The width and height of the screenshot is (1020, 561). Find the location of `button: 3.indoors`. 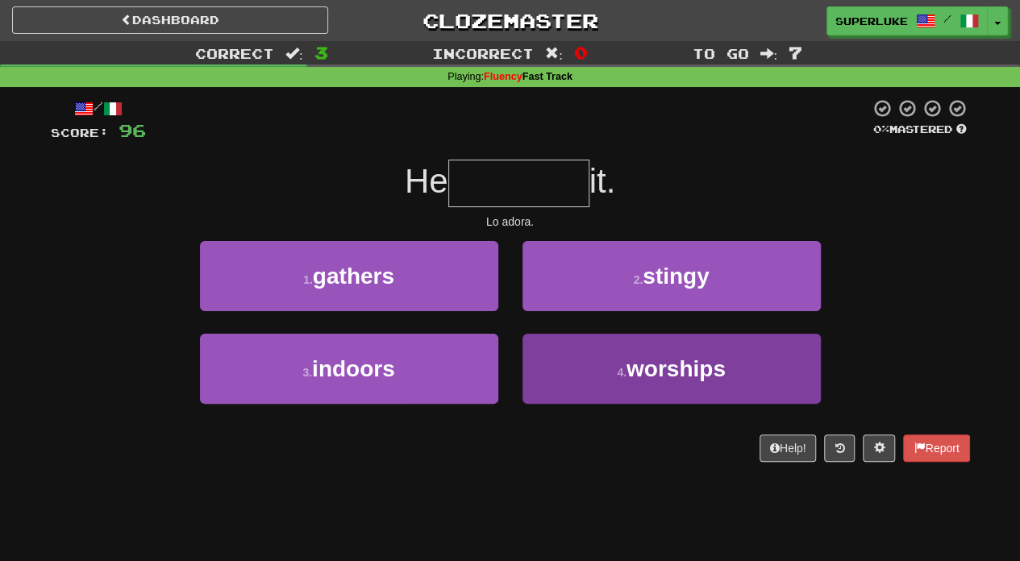

button: 3.indoors is located at coordinates (349, 368).